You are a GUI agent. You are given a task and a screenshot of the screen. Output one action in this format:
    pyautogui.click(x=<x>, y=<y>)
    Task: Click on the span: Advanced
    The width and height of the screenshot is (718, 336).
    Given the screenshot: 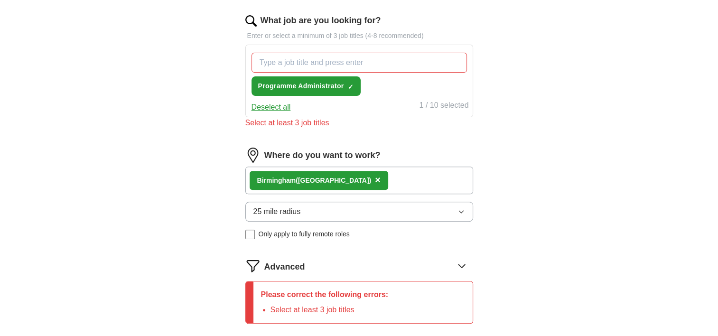 What is the action you would take?
    pyautogui.click(x=285, y=267)
    